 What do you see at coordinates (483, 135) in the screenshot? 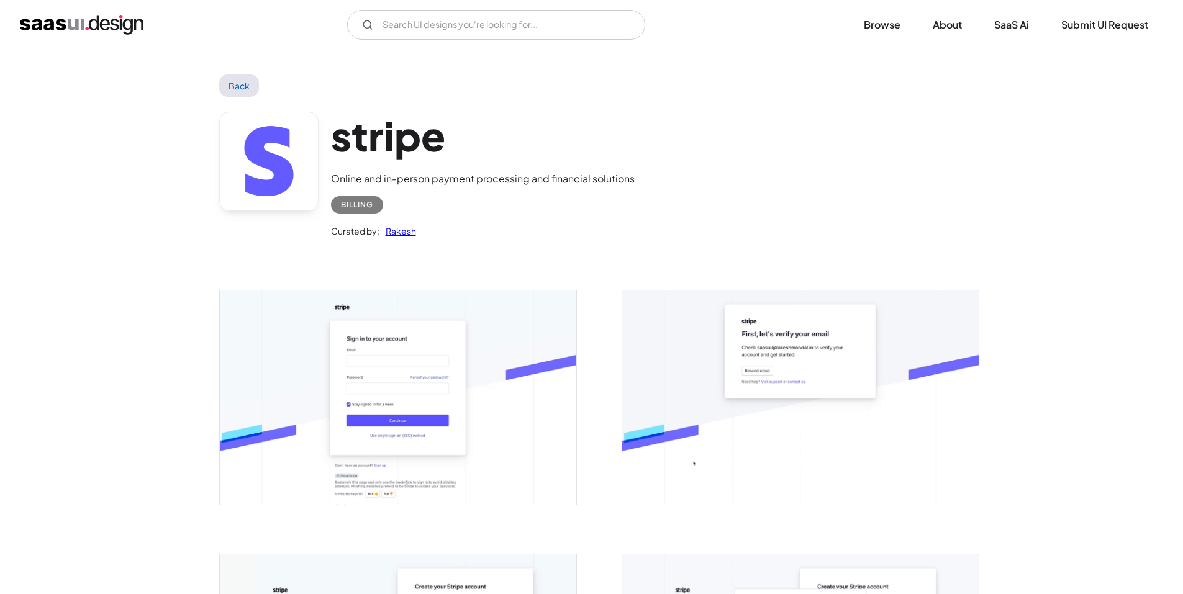
I see `h1: stripe` at bounding box center [483, 135].